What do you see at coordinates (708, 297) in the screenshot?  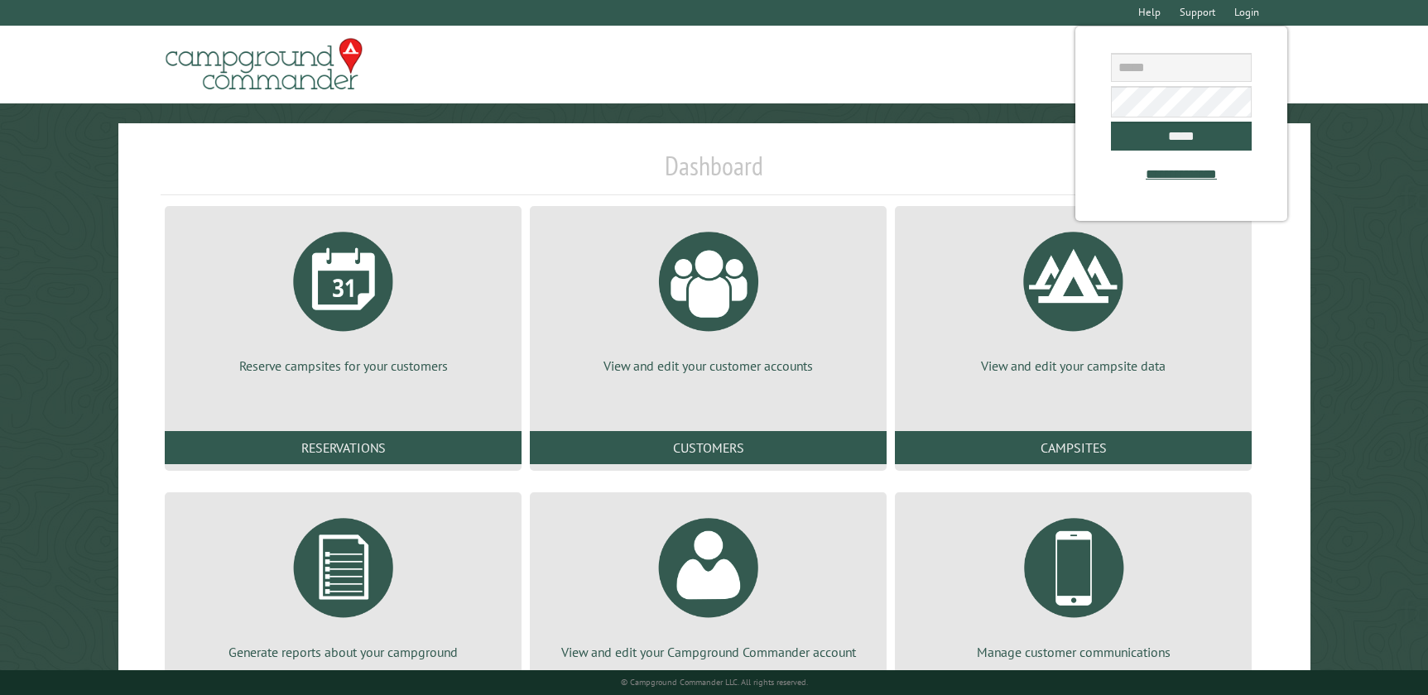 I see `a: View and edit your customer accounts` at bounding box center [708, 297].